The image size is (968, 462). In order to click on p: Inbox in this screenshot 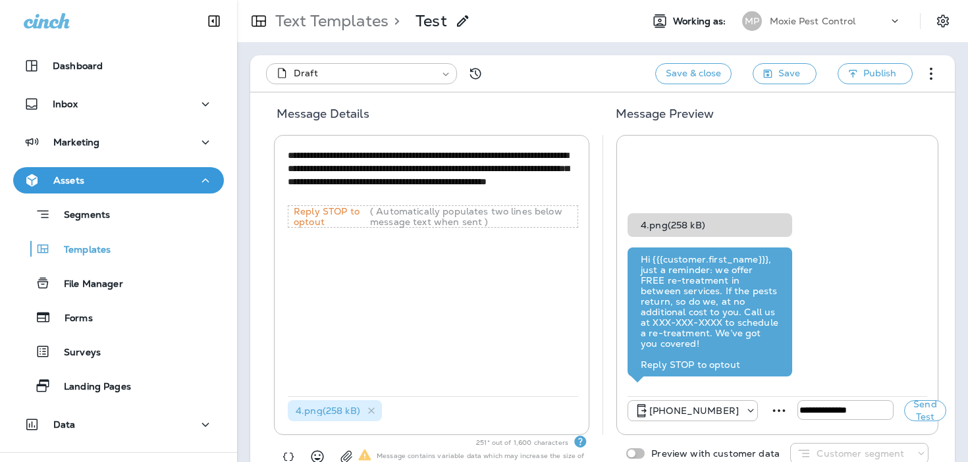, I will do `click(65, 104)`.